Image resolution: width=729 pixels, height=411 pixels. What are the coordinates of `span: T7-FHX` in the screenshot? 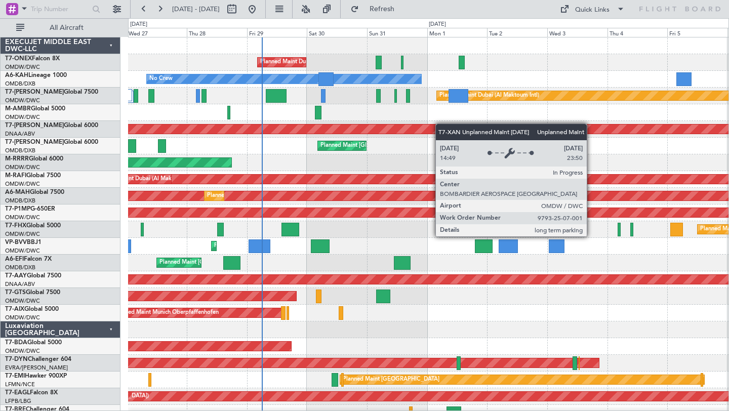 It's located at (16, 226).